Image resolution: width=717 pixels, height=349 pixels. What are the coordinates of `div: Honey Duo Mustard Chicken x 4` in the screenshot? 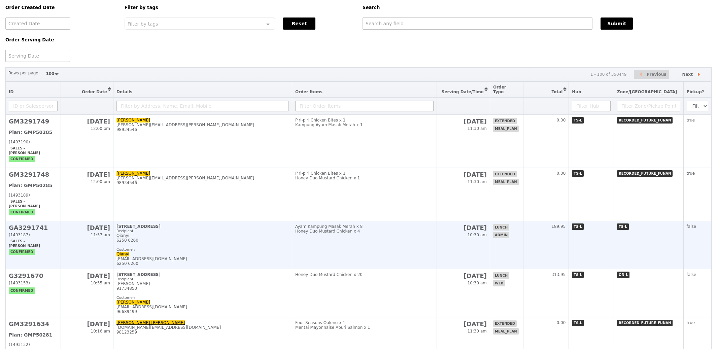 It's located at (364, 231).